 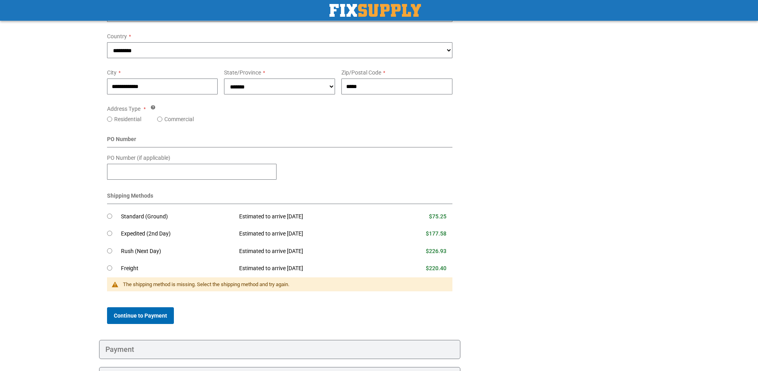 What do you see at coordinates (436, 251) in the screenshot?
I see `span: $226.93` at bounding box center [436, 251].